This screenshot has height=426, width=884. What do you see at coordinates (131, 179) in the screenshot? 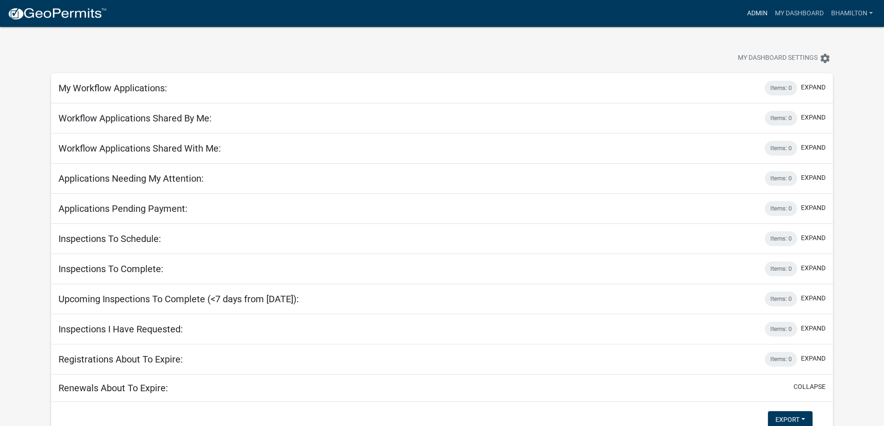
I see `h5: Applications Needing My Attention:` at bounding box center [131, 179].